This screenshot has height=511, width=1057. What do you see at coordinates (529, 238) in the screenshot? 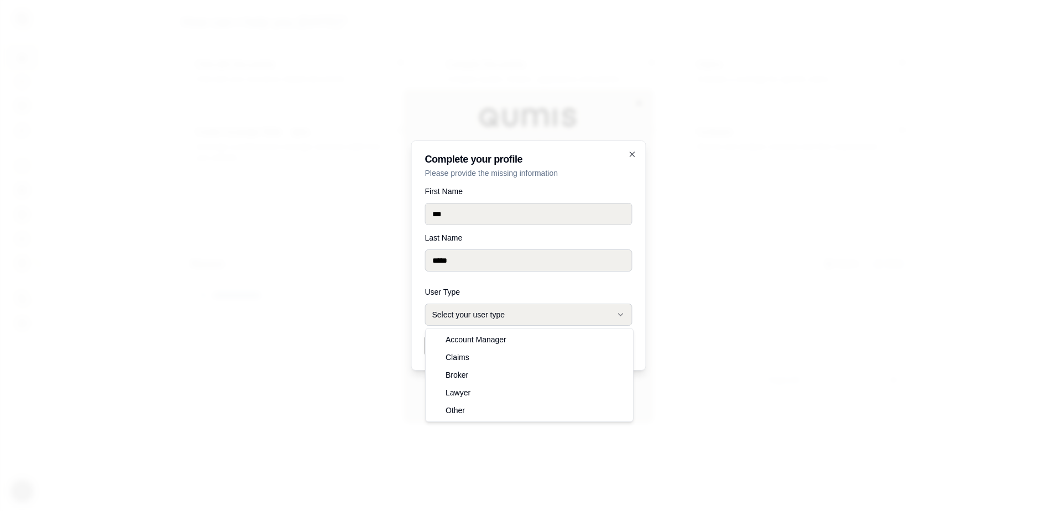
I see `label: Last Name` at bounding box center [529, 238].